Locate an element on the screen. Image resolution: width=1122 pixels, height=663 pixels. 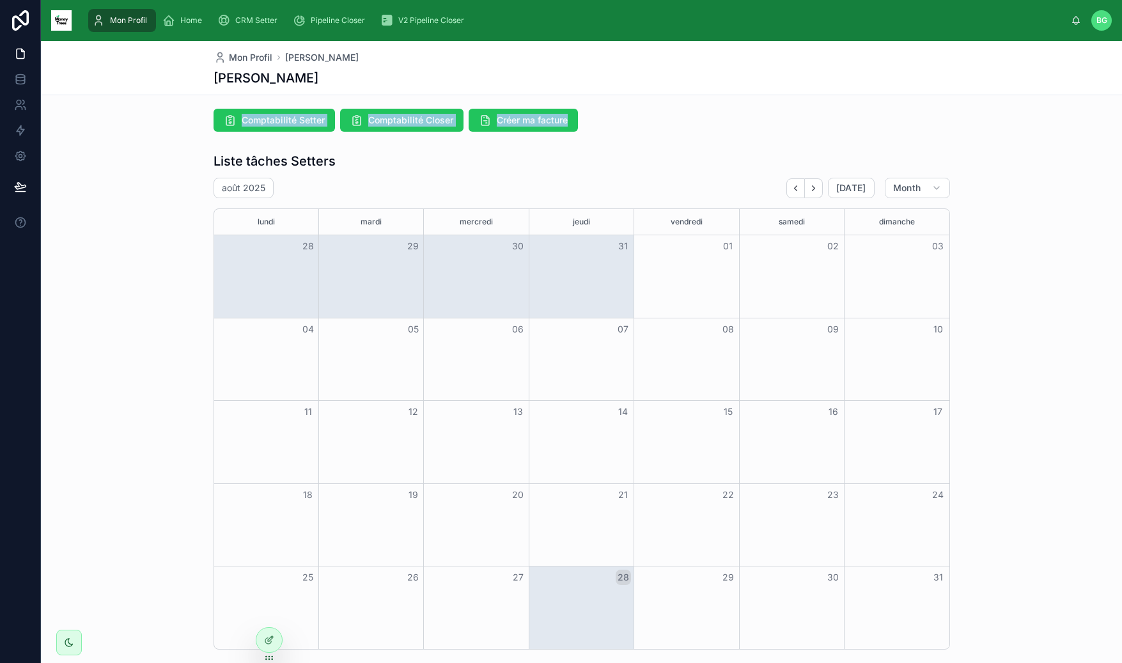
button: Back is located at coordinates (795, 188).